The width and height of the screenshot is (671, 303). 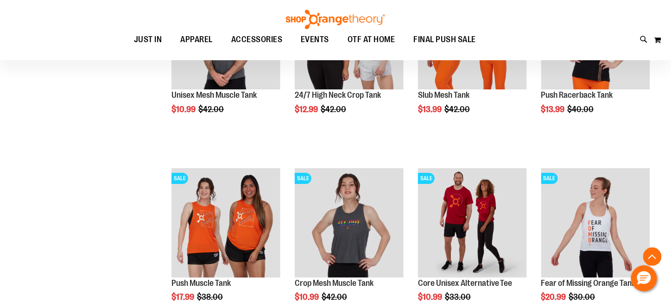 I want to click on a: Product image for Push Muscle TankSALE, so click(x=226, y=223).